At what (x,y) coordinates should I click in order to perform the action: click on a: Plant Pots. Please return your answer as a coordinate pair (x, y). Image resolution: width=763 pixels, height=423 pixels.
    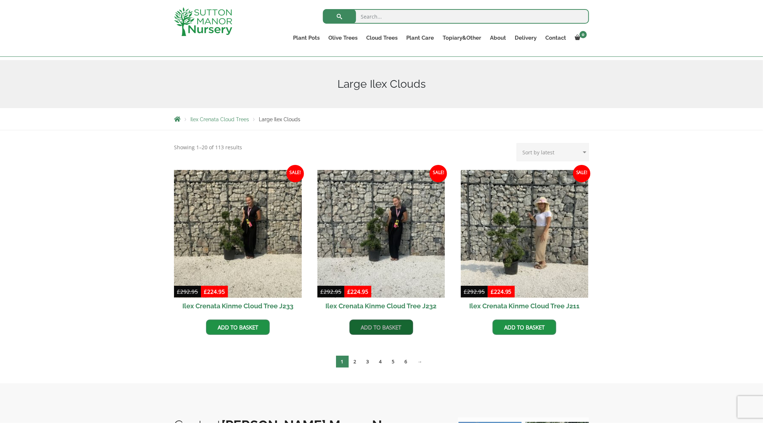
    Looking at the image, I should click on (306, 38).